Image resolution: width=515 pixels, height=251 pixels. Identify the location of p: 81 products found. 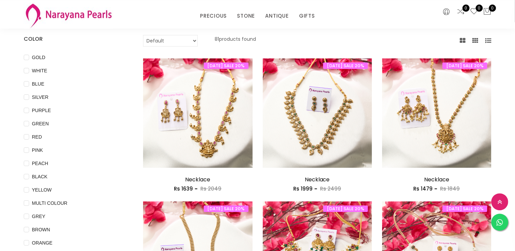
(235, 41).